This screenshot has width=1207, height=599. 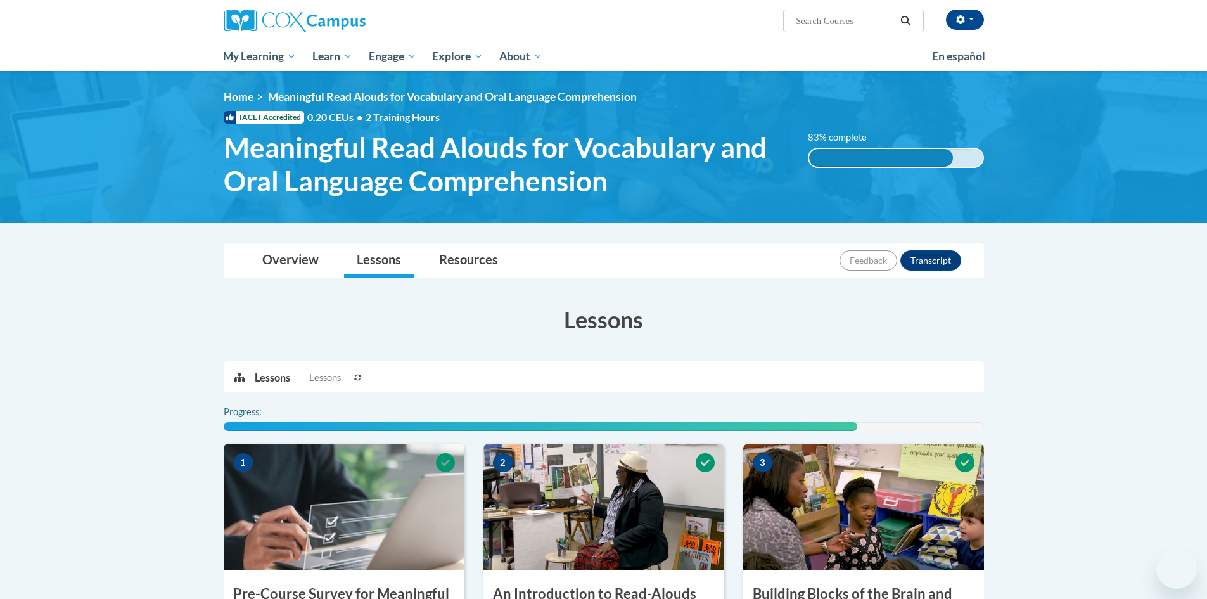 I want to click on span: En español, so click(x=959, y=56).